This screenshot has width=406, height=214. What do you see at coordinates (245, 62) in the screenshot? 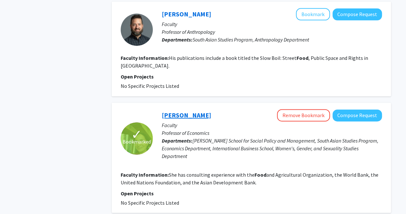
I see `fg-read-more: His publications include a book titled the Slow Boil: Street , Public Space and Rights in [GEOGRA...` at bounding box center [245, 62].